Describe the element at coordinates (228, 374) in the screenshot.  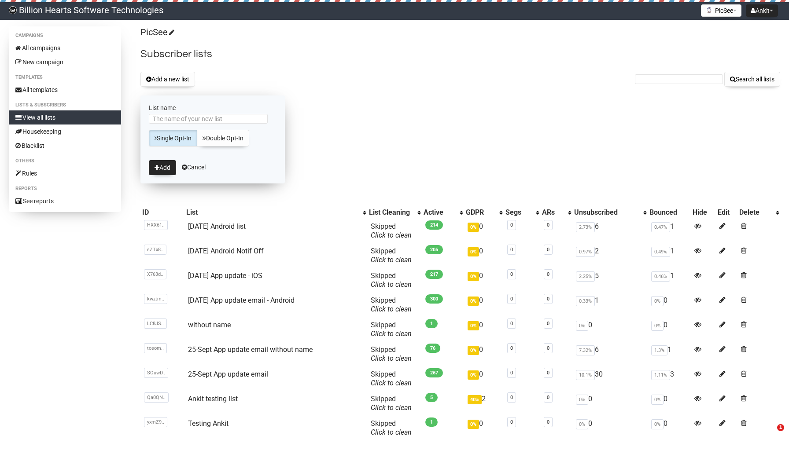
I see `a: 25-Sept App update email` at that location.